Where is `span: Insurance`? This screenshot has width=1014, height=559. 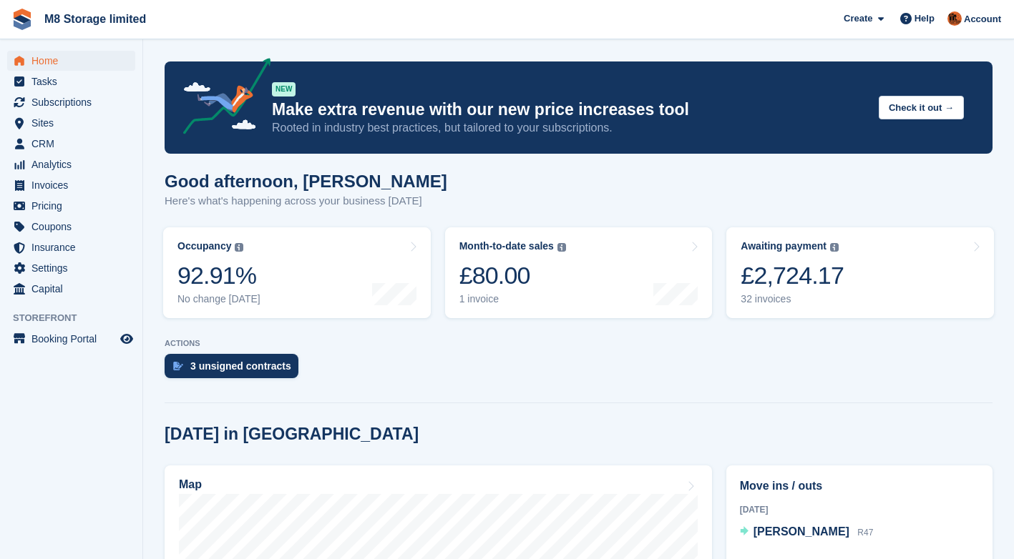 span: Insurance is located at coordinates (74, 248).